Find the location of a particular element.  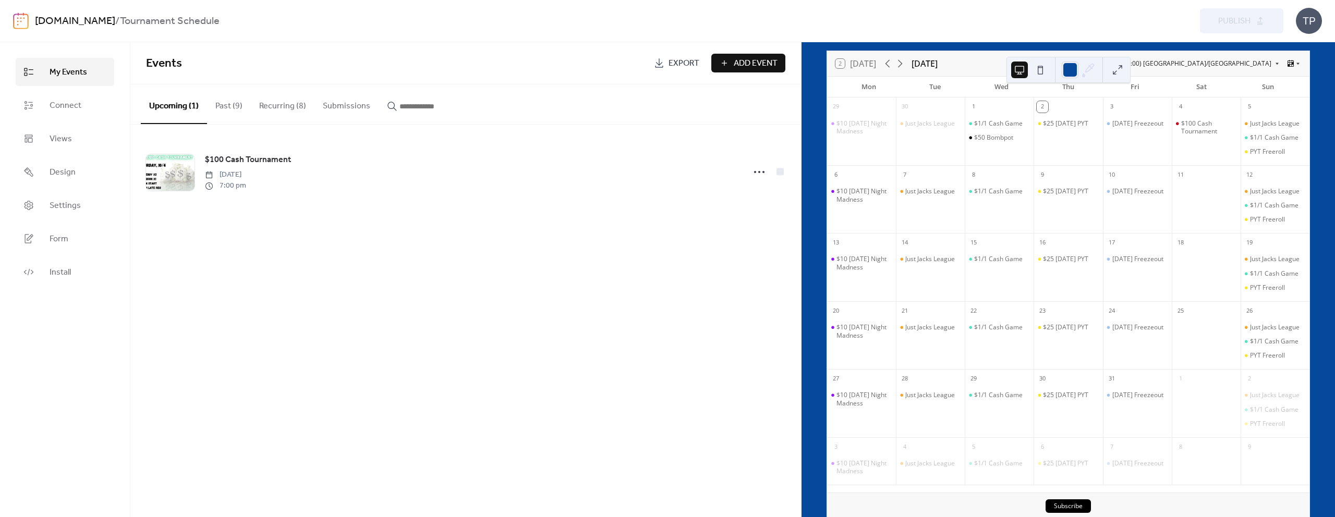

div: Fri is located at coordinates (1135, 87).